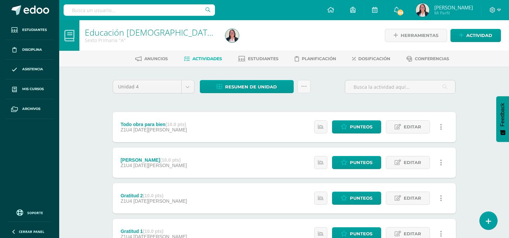 This screenshot has width=509, height=238. Describe the element at coordinates (33, 69) in the screenshot. I see `span: Asistencia` at that location.